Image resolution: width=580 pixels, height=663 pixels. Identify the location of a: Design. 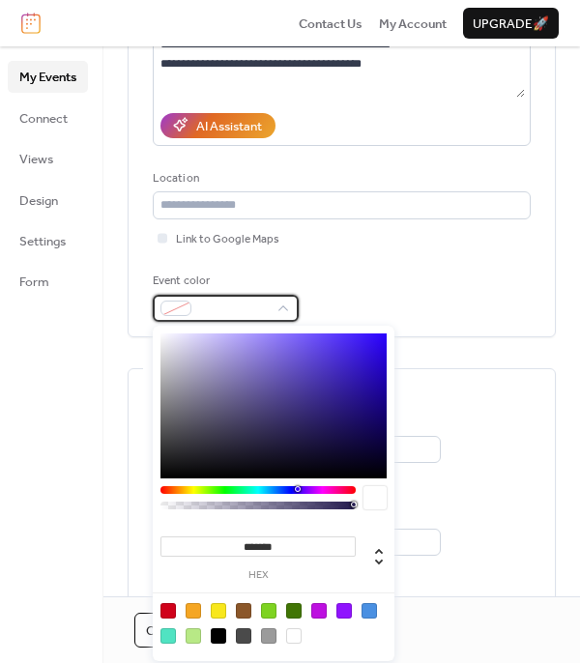
(47, 200).